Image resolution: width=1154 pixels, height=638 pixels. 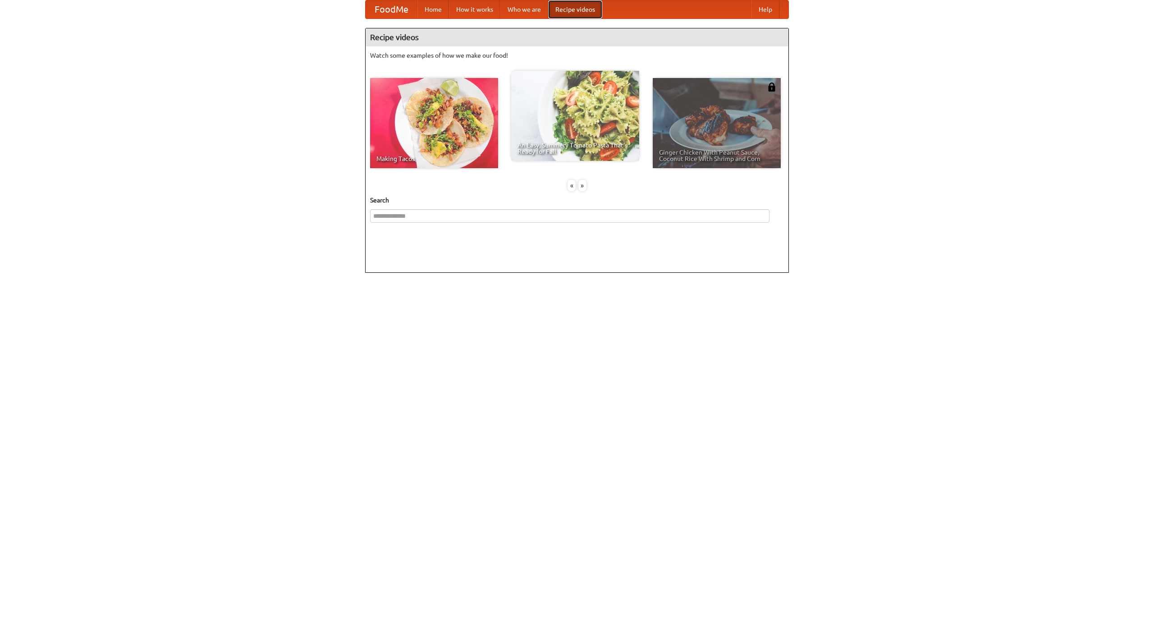 I want to click on h4: Recipe videos, so click(x=577, y=37).